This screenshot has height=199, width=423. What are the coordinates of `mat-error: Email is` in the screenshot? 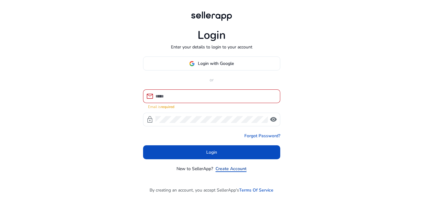 It's located at (212, 106).